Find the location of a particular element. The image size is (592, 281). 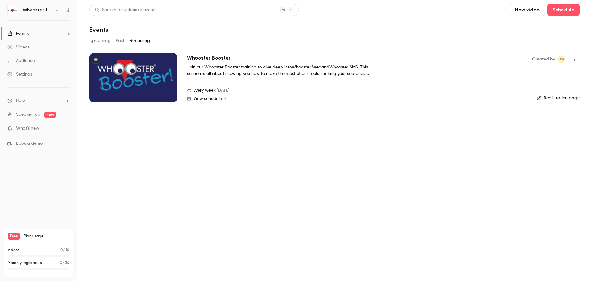

a: SpeakerHub is located at coordinates (28, 114).